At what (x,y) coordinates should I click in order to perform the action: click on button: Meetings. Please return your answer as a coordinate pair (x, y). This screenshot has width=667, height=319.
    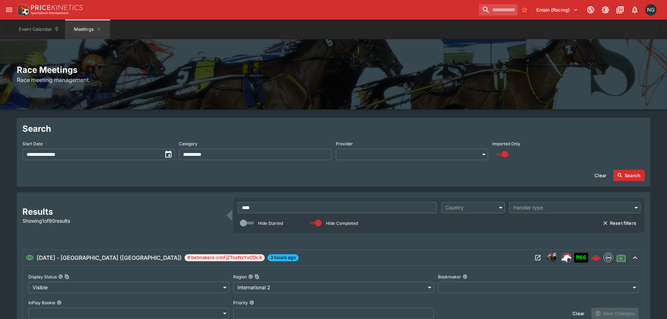
    Looking at the image, I should click on (88, 29).